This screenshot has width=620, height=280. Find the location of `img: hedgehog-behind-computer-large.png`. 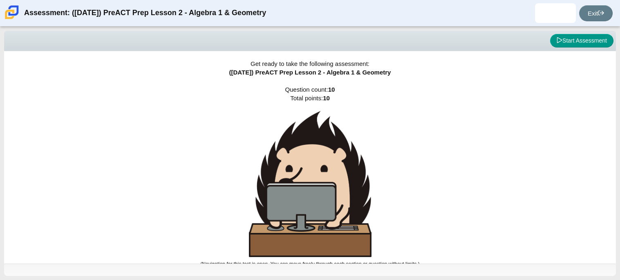

img: hedgehog-behind-computer-large.png is located at coordinates (310, 184).